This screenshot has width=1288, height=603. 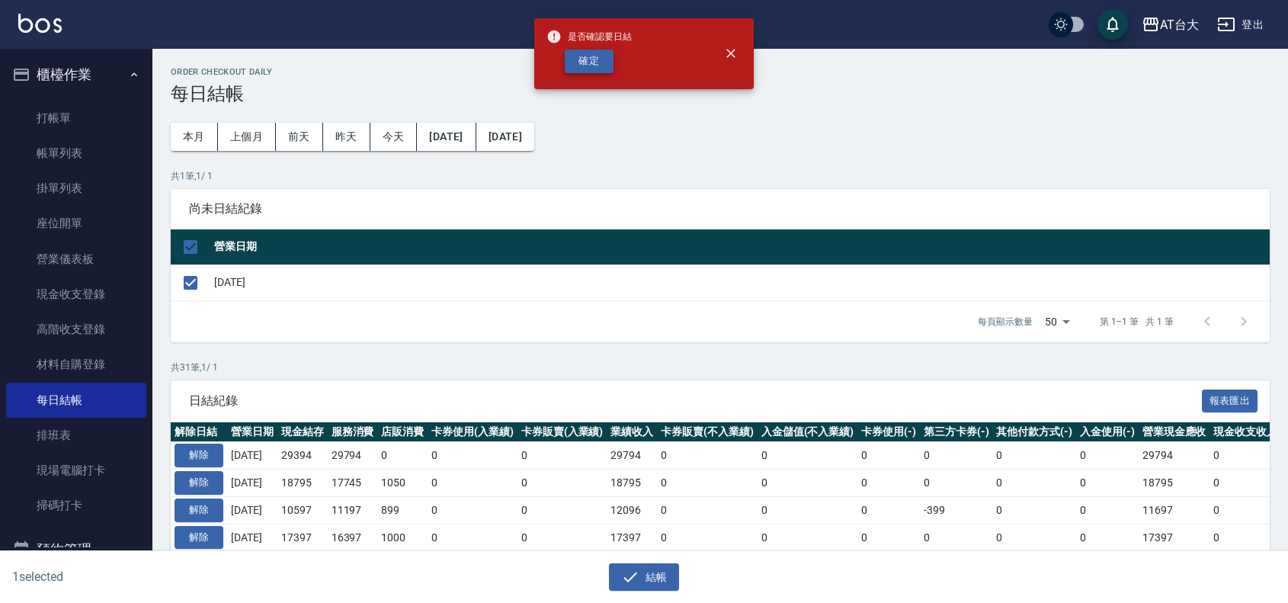 What do you see at coordinates (1108, 432) in the screenshot?
I see `th: 入金使用(-)` at bounding box center [1108, 432].